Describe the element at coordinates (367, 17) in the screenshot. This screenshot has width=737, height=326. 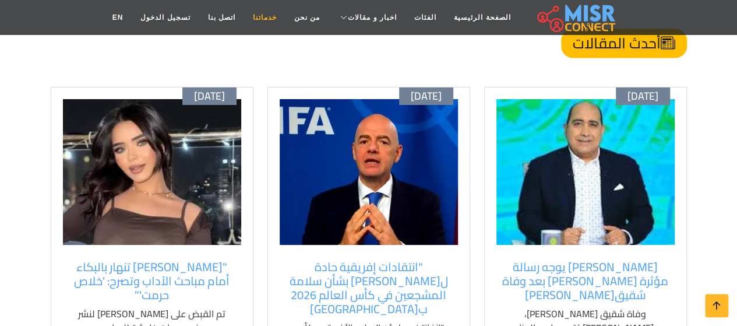
I see `a: اخبار و مقالات` at that location.